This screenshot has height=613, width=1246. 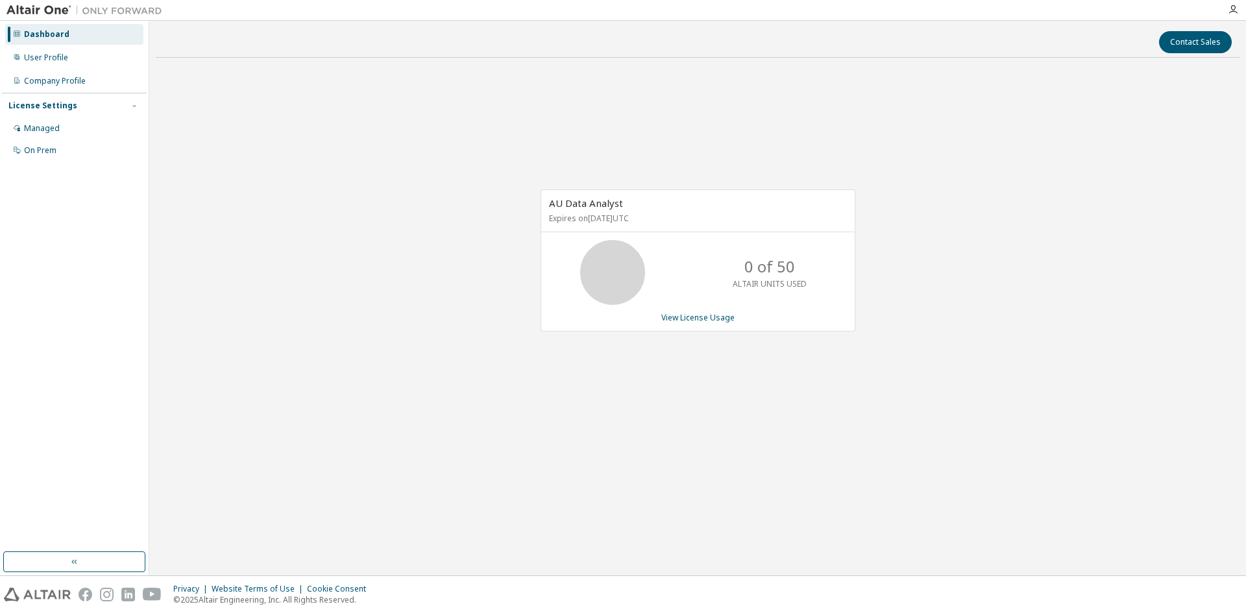 What do you see at coordinates (40, 151) in the screenshot?
I see `div: On Prem` at bounding box center [40, 151].